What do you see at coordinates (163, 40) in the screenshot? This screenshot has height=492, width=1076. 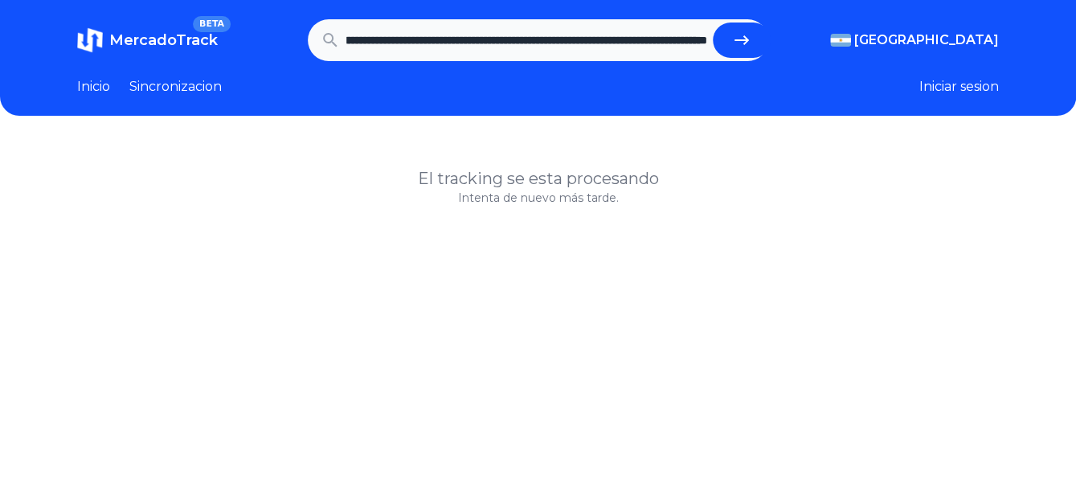 I see `span: MercadoTrack` at bounding box center [163, 40].